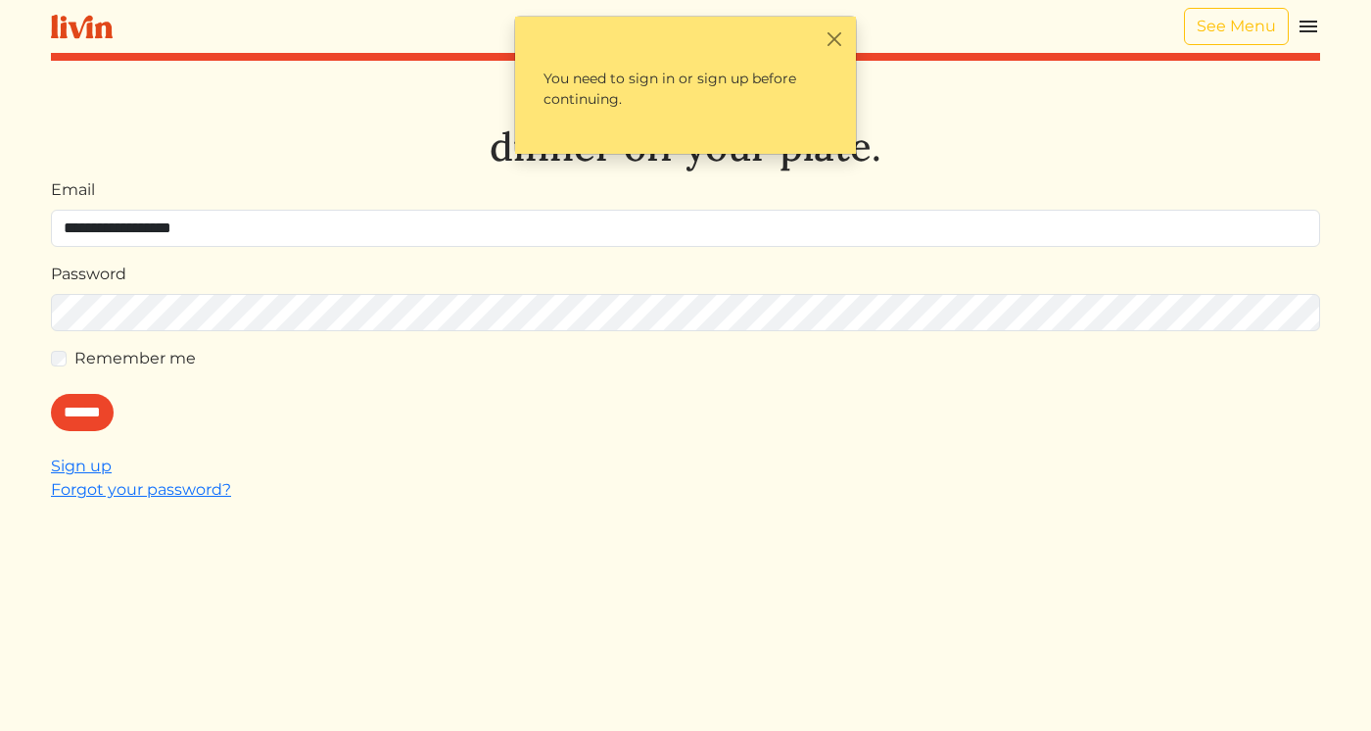 The height and width of the screenshot is (731, 1371). Describe the element at coordinates (141, 489) in the screenshot. I see `a: Forgot your password?` at that location.